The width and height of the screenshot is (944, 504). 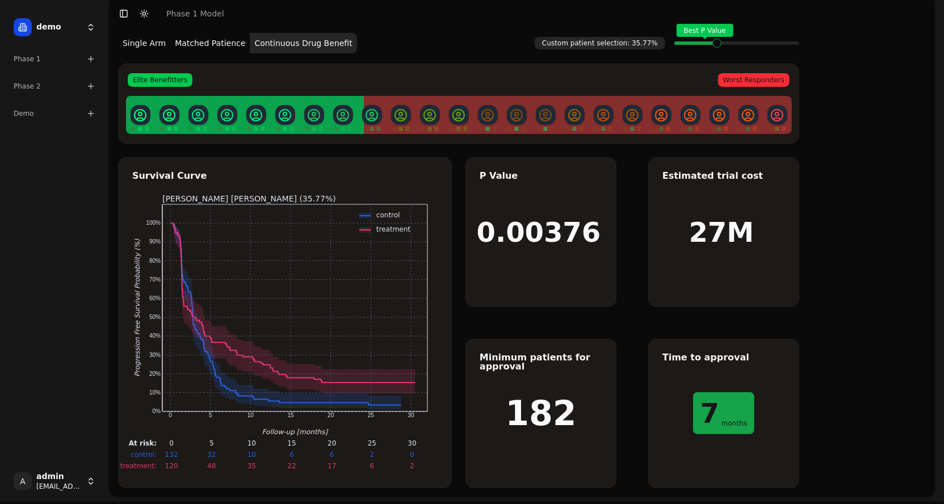 I want to click on button: Toggle Dark Mode, so click(x=144, y=14).